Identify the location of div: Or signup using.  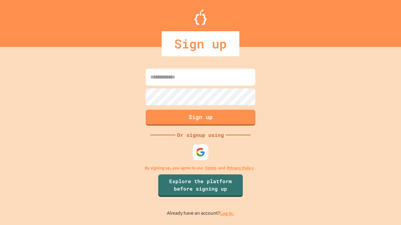
(200, 135).